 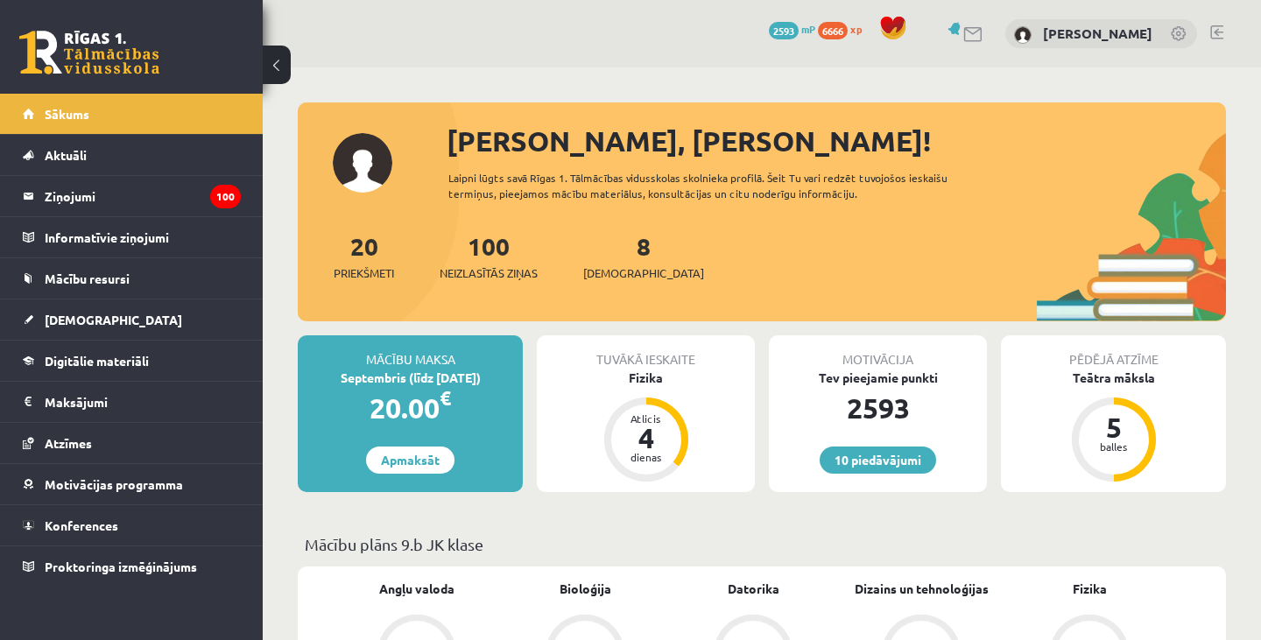 What do you see at coordinates (131, 278) in the screenshot?
I see `a: Mācību resursi` at bounding box center [131, 278].